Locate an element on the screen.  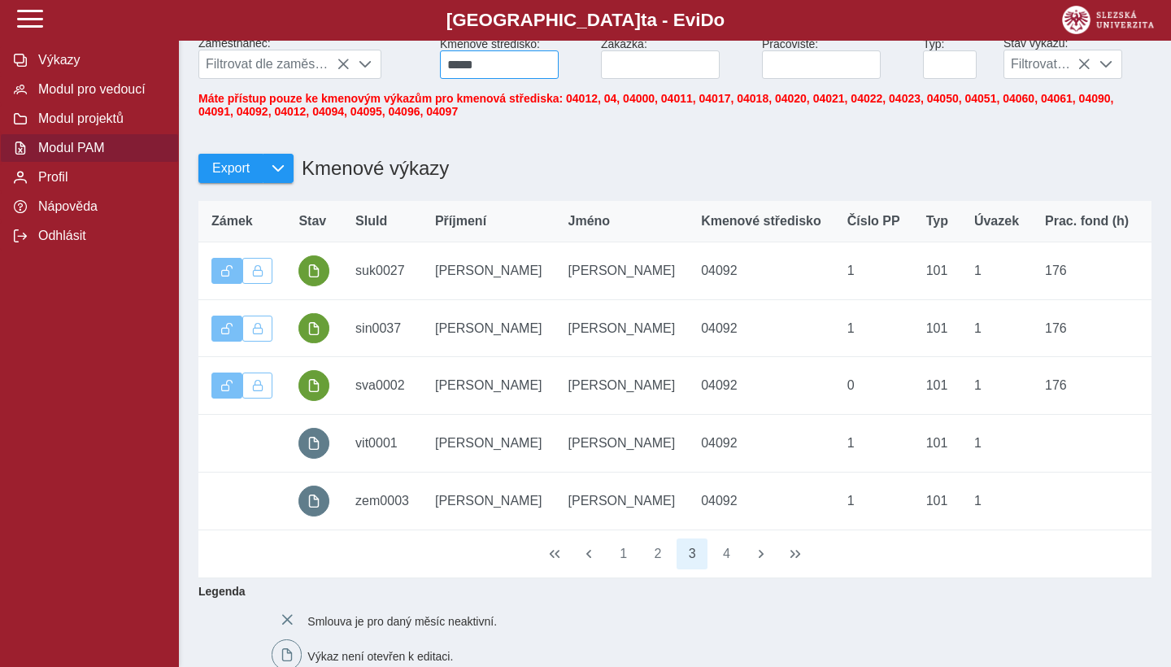
td: sin0037 is located at coordinates (382, 328).